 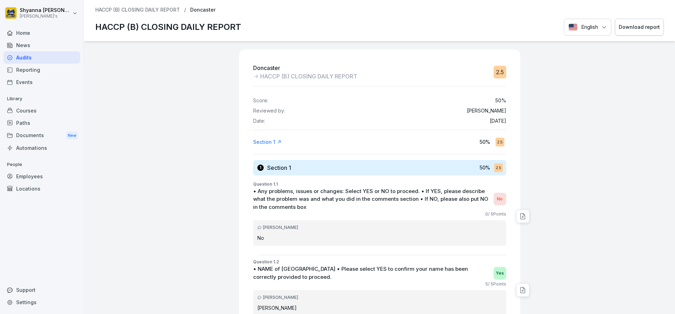 I want to click on p: 5 / 5 Points, so click(x=496, y=284).